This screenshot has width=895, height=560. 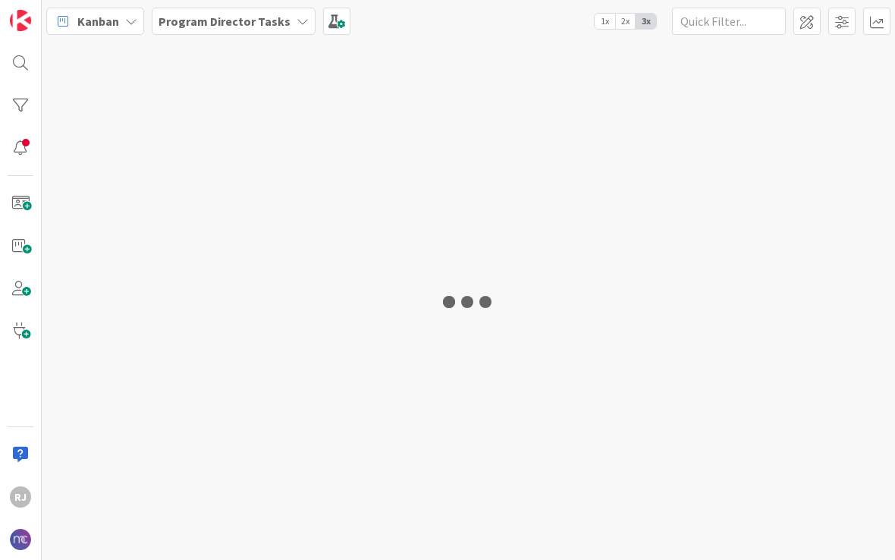 What do you see at coordinates (625, 21) in the screenshot?
I see `span: 2x` at bounding box center [625, 21].